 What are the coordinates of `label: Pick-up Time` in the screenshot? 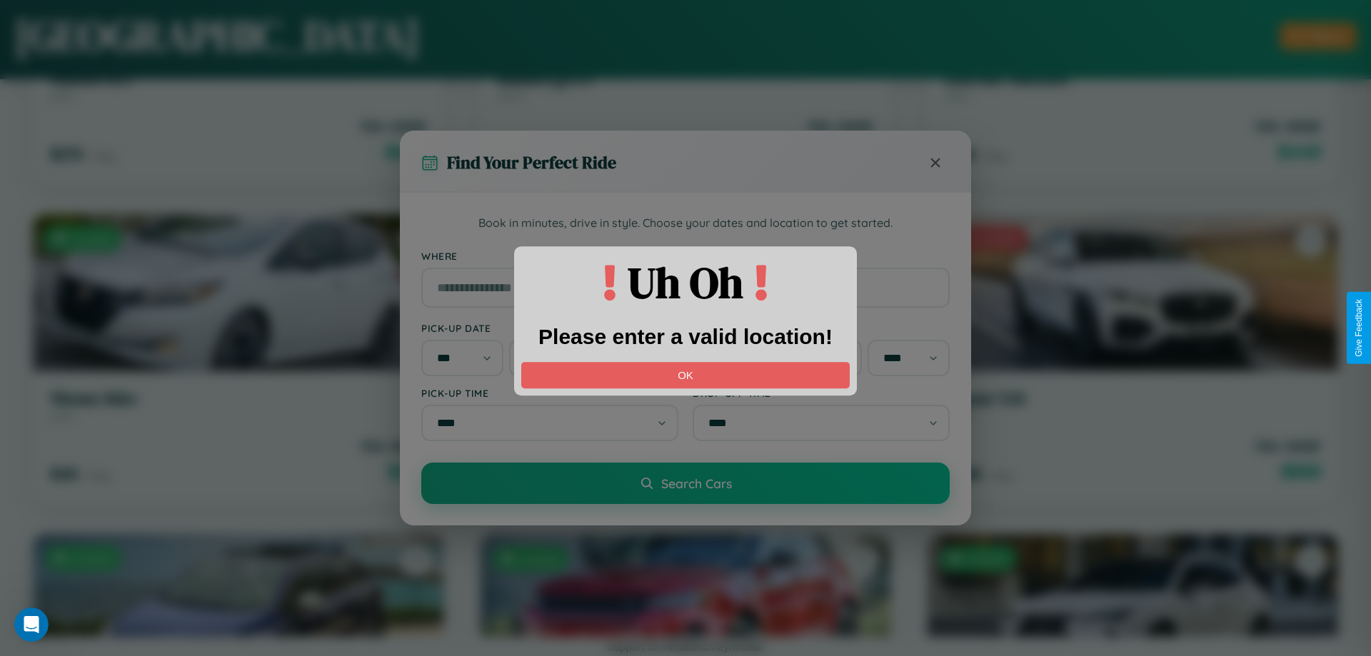 It's located at (550, 393).